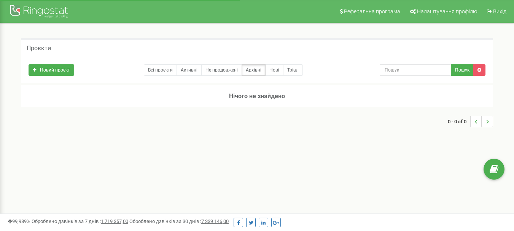  I want to click on input: Пошук, so click(416, 70).